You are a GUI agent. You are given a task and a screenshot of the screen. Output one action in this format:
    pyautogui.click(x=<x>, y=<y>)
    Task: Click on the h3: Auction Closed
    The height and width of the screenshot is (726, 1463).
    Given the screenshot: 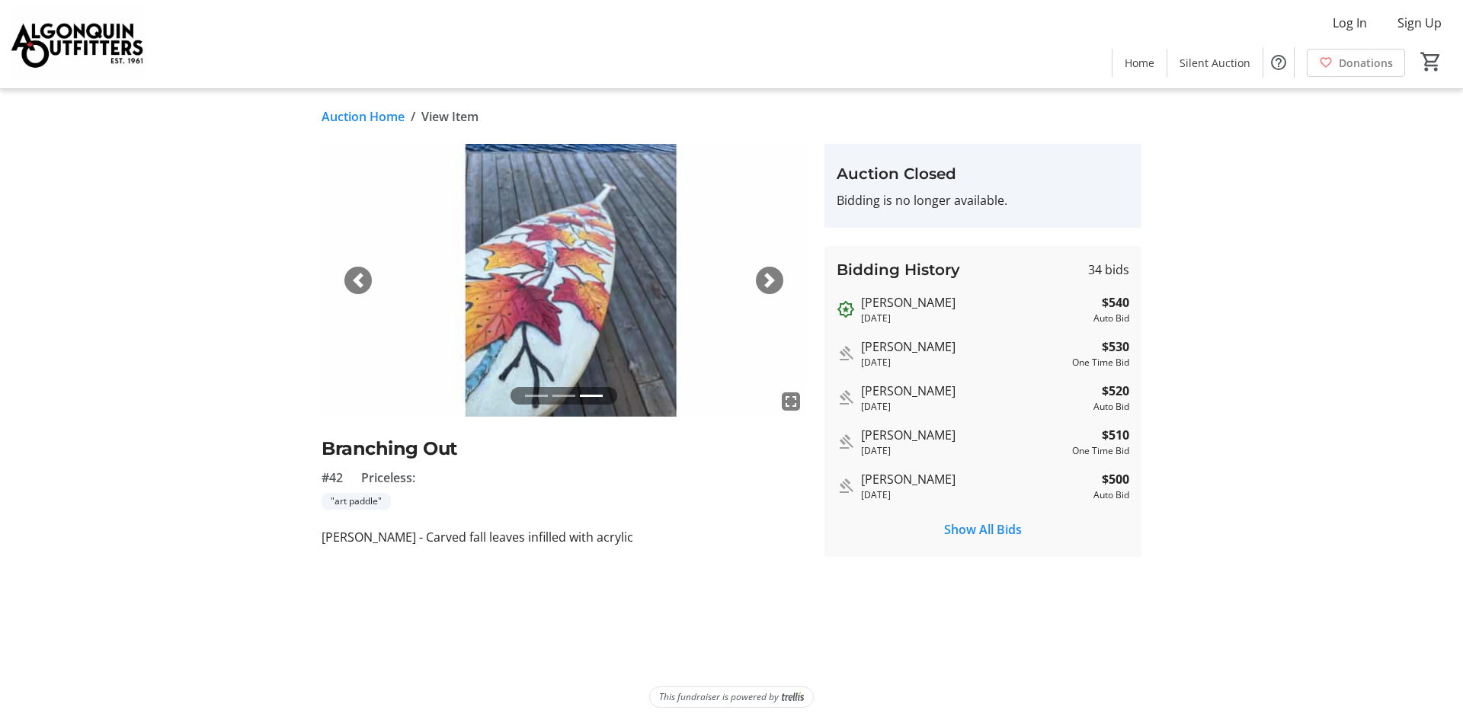 What is the action you would take?
    pyautogui.click(x=983, y=174)
    